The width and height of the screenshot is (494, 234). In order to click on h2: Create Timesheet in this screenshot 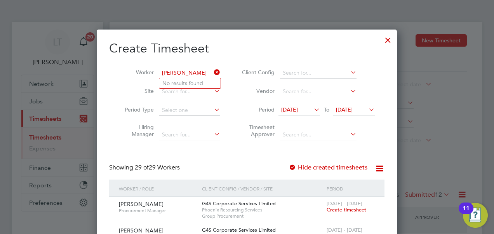, I will do `click(247, 49)`.